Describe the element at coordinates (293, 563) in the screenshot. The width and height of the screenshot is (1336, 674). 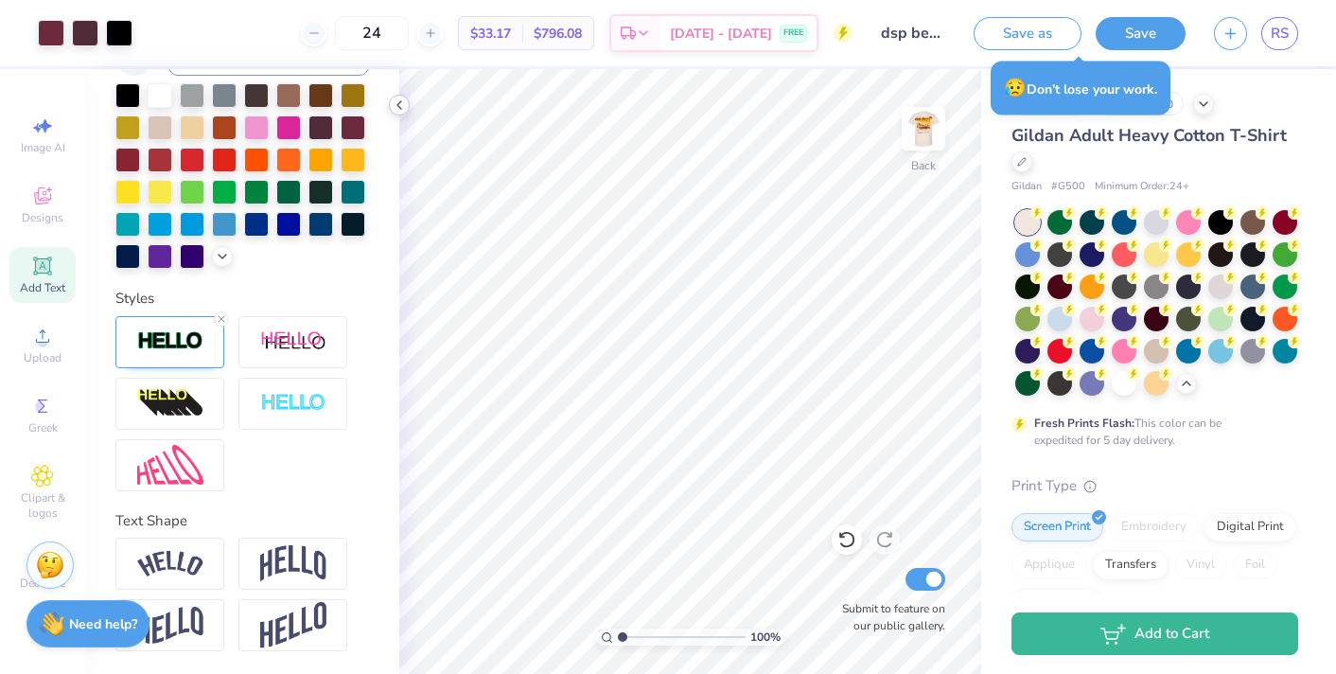
I see `img: Arch` at that location.